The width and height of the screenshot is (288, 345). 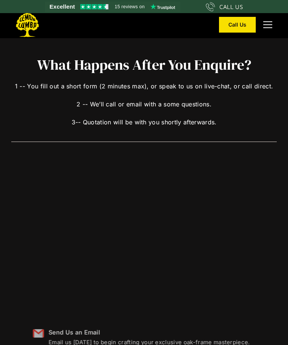 What do you see at coordinates (237, 25) in the screenshot?
I see `a: Call Us` at bounding box center [237, 25].